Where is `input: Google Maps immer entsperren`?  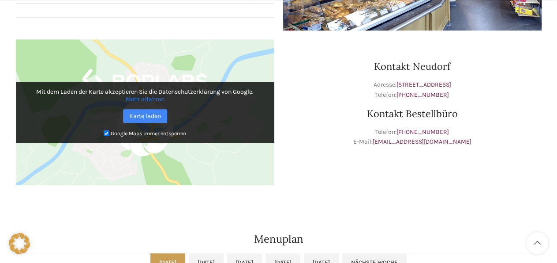 input: Google Maps immer entsperren is located at coordinates (106, 133).